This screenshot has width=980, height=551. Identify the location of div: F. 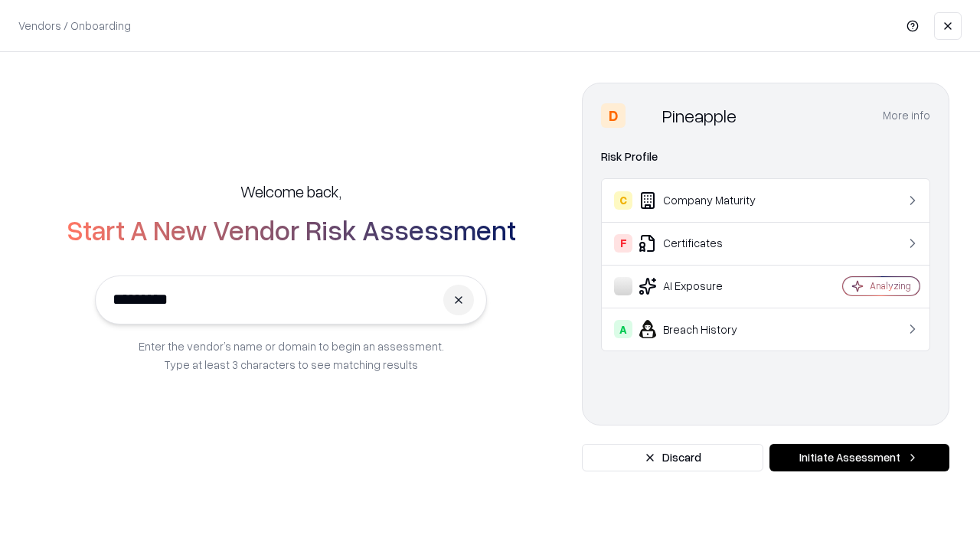
(623, 243).